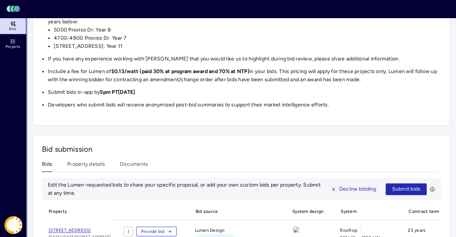  Describe the element at coordinates (244, 26) in the screenshot. I see `li: Each building is expected to require a roof replacement during the solar term. In your bid pricin...` at that location.